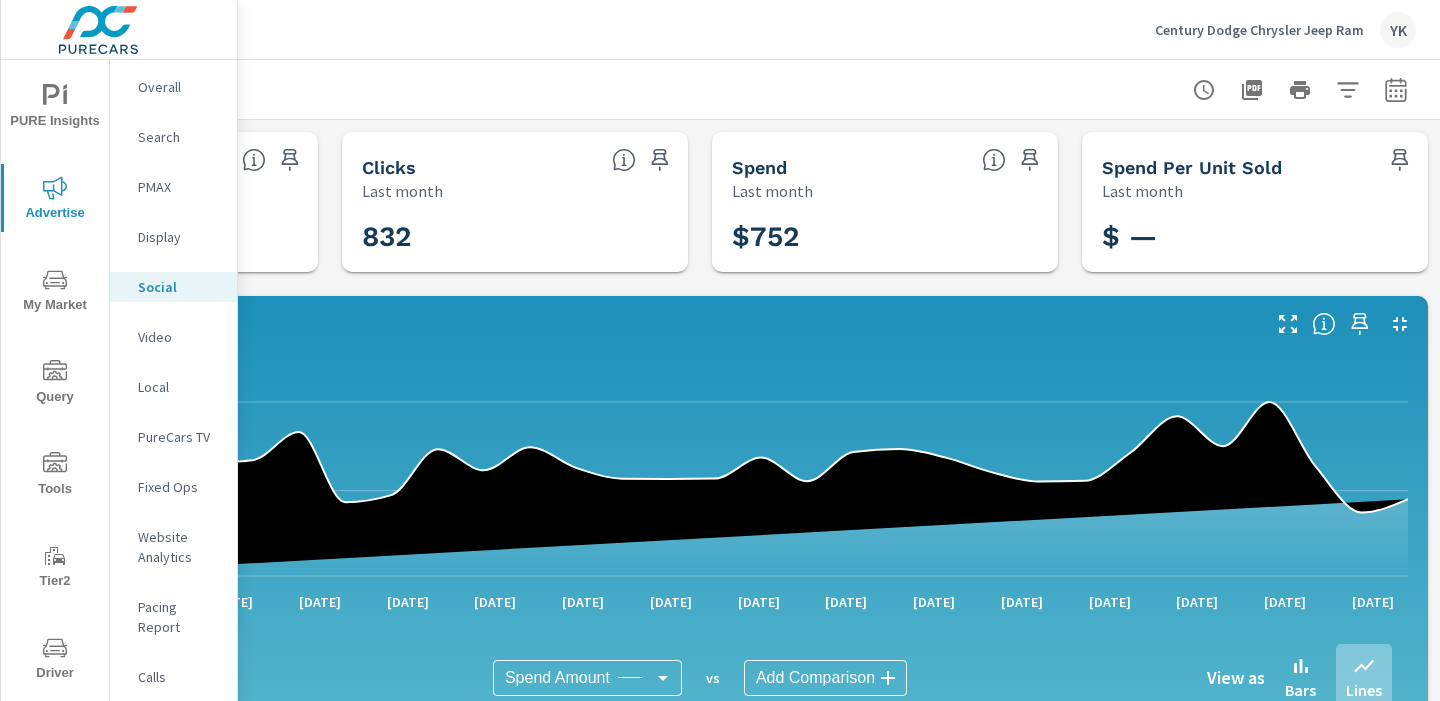 The image size is (1440, 701). What do you see at coordinates (179, 87) in the screenshot?
I see `p: Overall` at bounding box center [179, 87].